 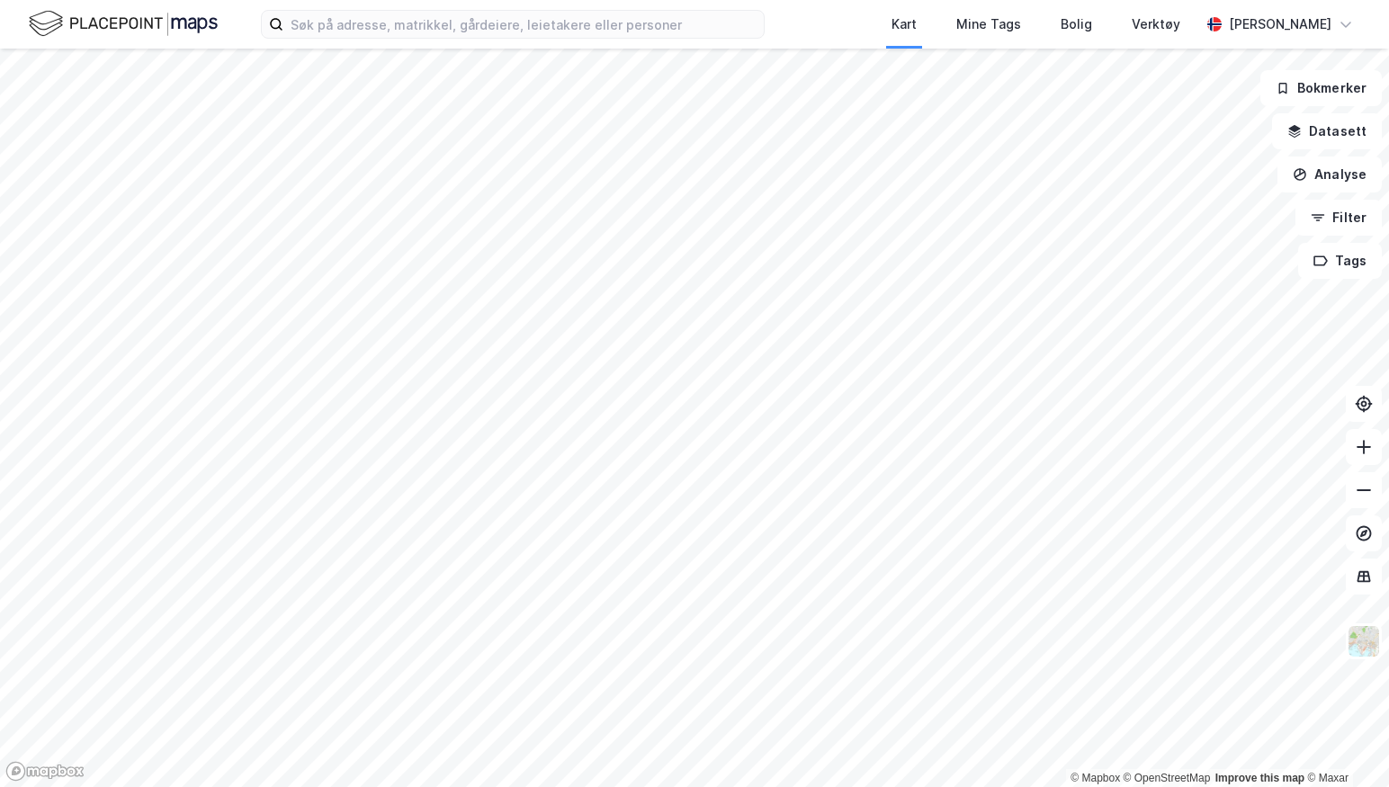 What do you see at coordinates (123, 23) in the screenshot?
I see `img: logo.f888ab2527a4732fd821a326f86c7f29.svg` at bounding box center [123, 23].